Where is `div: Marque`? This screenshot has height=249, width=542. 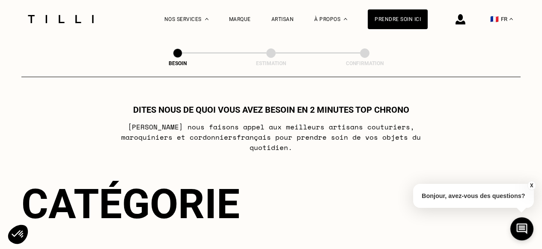
div: Marque is located at coordinates (240, 19).